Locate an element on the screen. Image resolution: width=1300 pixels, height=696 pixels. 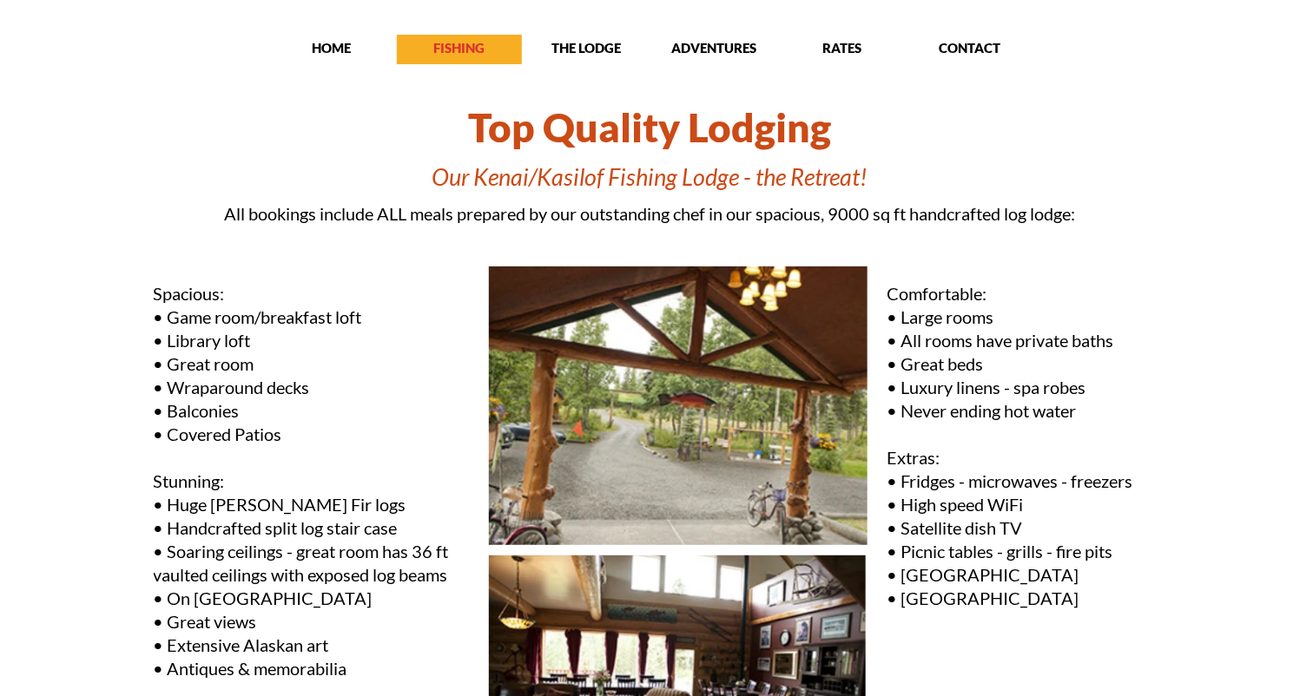
p: • Library loft is located at coordinates (313, 340).